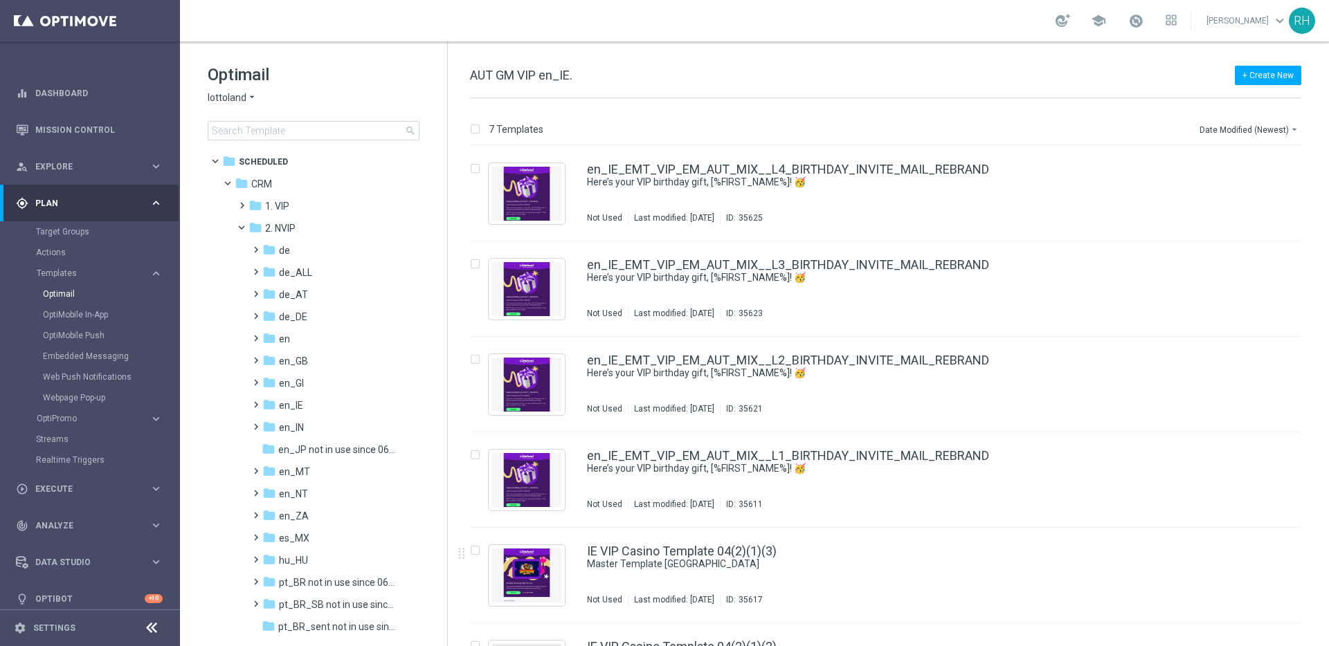 The image size is (1329, 646). I want to click on span: AUT GM VIP en_IE., so click(521, 75).